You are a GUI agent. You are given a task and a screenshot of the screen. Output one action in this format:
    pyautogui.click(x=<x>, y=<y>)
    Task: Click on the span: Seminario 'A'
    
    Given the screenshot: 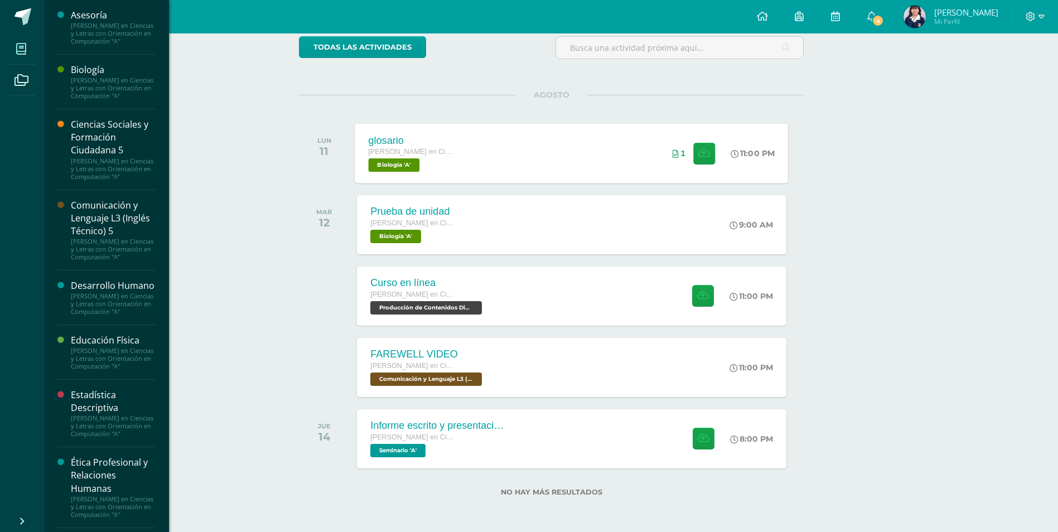 What is the action you would take?
    pyautogui.click(x=398, y=451)
    